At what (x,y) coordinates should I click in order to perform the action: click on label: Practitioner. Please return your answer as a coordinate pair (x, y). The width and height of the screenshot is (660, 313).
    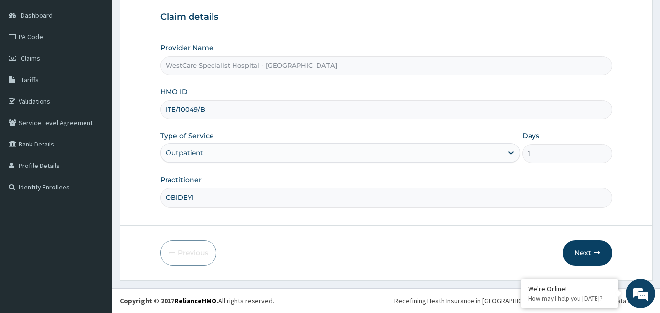
    Looking at the image, I should click on (181, 180).